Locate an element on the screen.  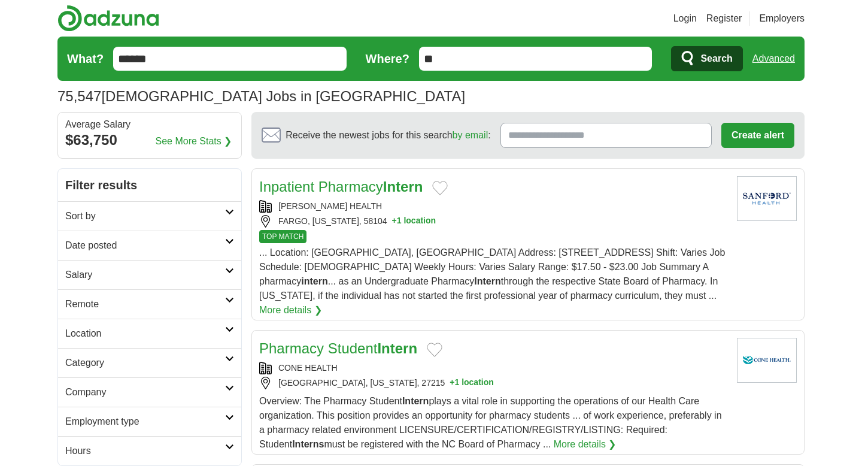
span: TOP MATCH is located at coordinates (283, 237).